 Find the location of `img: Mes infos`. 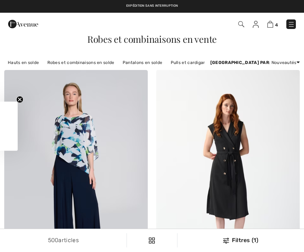

img: Mes infos is located at coordinates (255, 24).